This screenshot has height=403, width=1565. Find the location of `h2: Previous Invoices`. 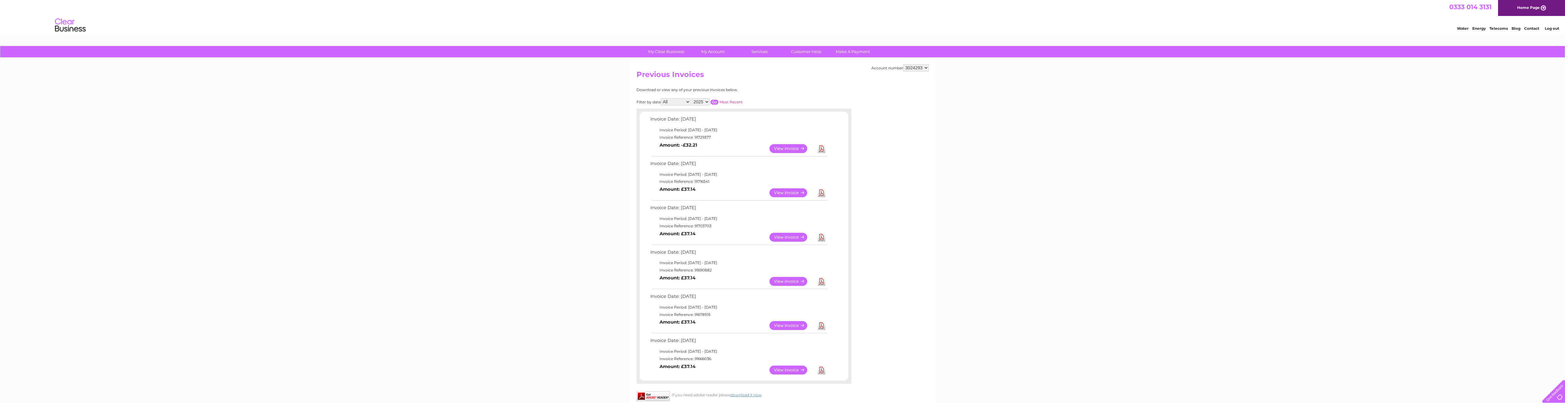

h2: Previous Invoices is located at coordinates (782, 76).